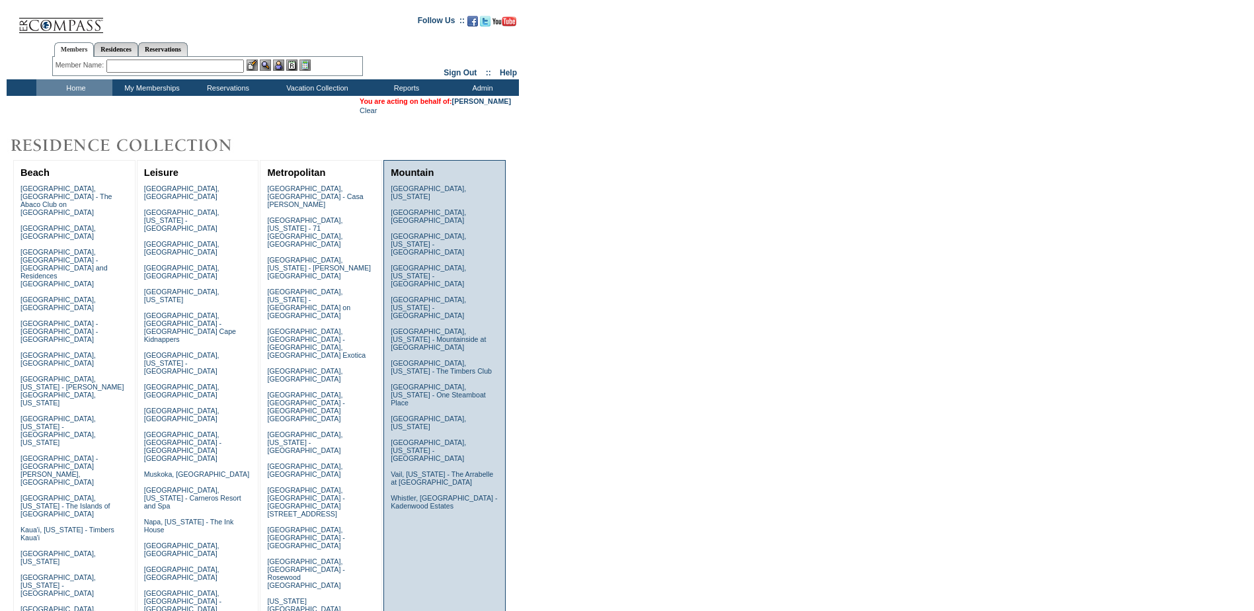 Image resolution: width=1254 pixels, height=611 pixels. What do you see at coordinates (163, 49) in the screenshot?
I see `a: Reservations` at bounding box center [163, 49].